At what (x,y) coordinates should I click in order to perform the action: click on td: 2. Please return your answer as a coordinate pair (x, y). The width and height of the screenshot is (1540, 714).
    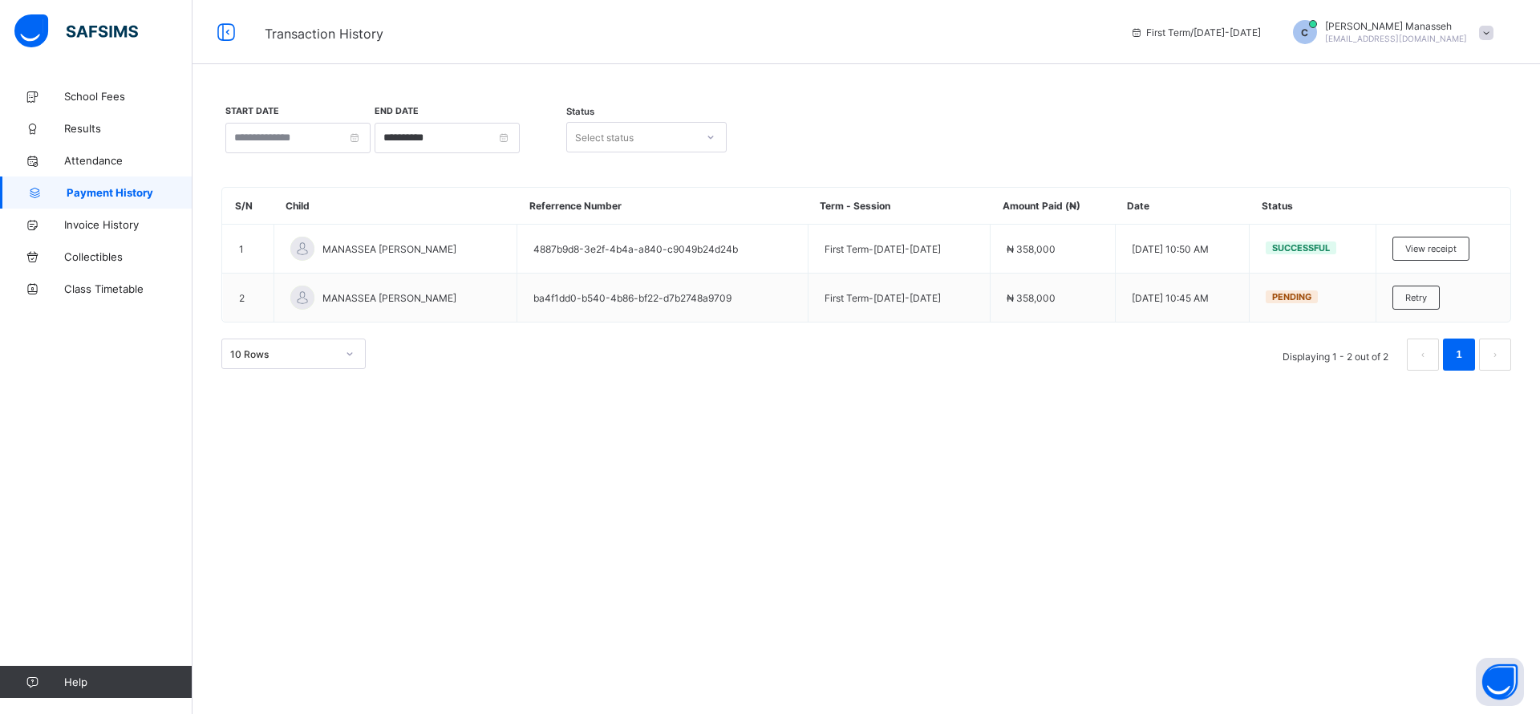
    Looking at the image, I should click on (249, 298).